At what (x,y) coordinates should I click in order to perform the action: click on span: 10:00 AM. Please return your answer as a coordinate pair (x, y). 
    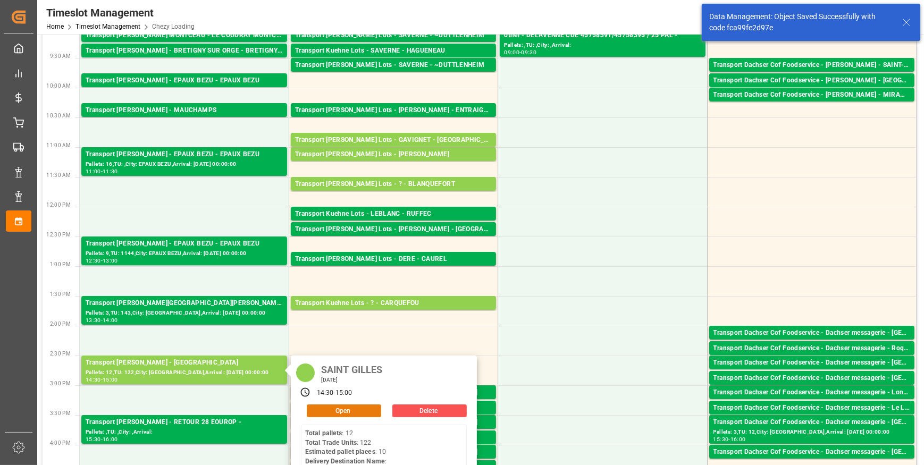
    Looking at the image, I should click on (59, 86).